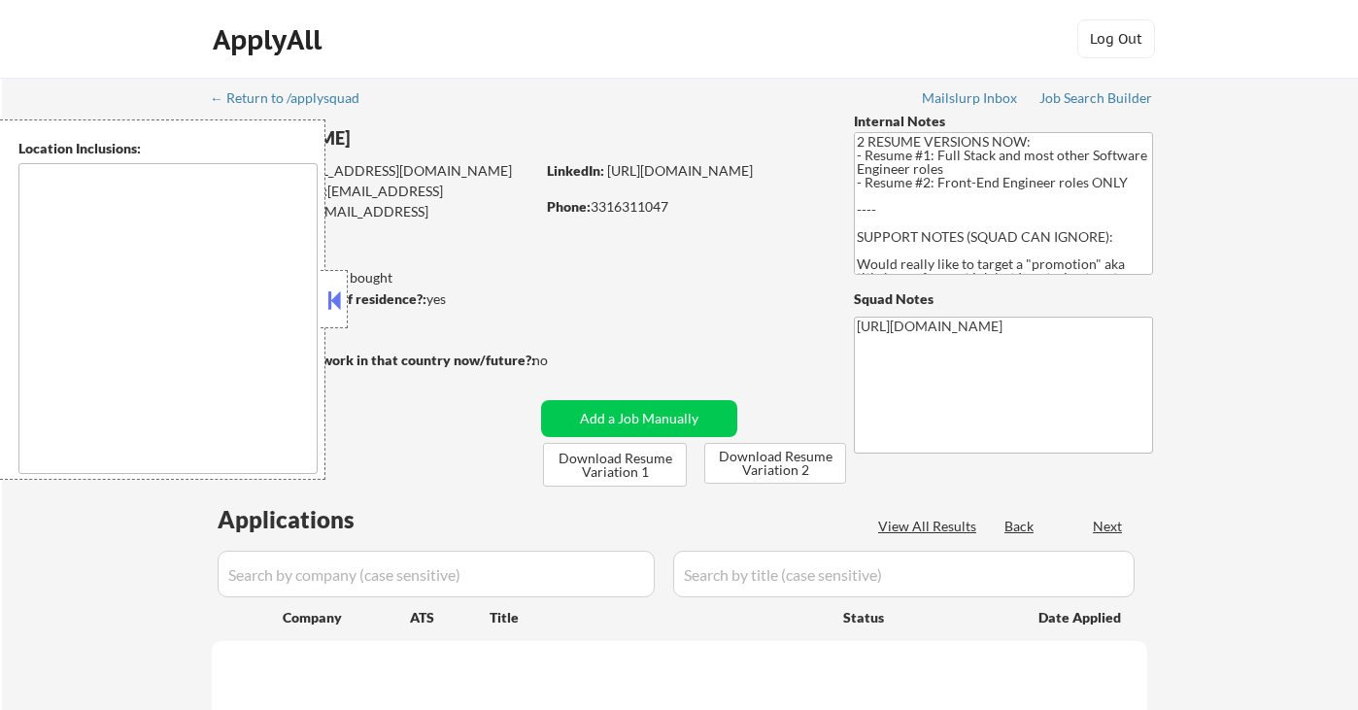  What do you see at coordinates (657, 618) in the screenshot?
I see `div: Title` at bounding box center [657, 618].